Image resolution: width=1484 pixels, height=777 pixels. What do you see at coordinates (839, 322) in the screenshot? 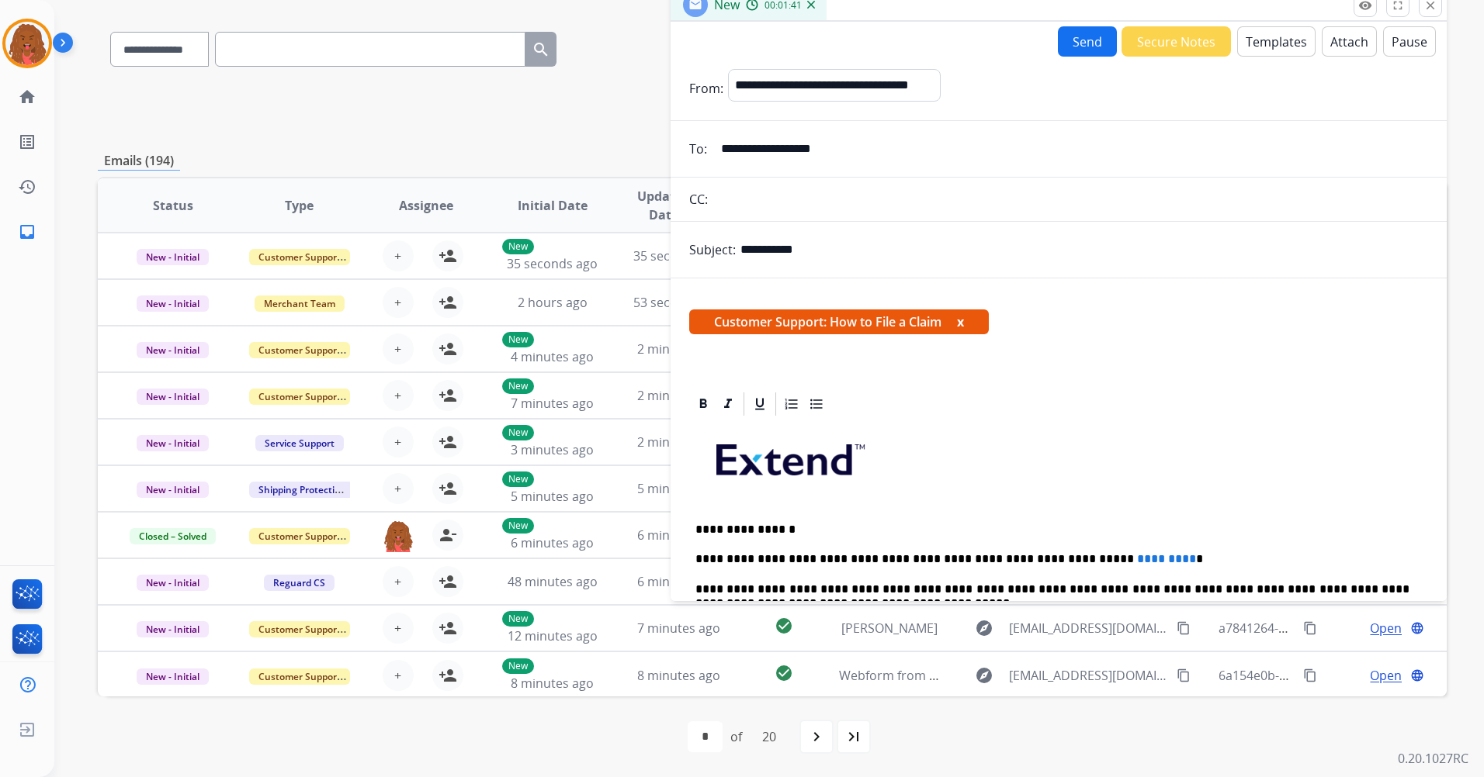
I see `span: Customer Support: How to File a Claim` at bounding box center [839, 322].